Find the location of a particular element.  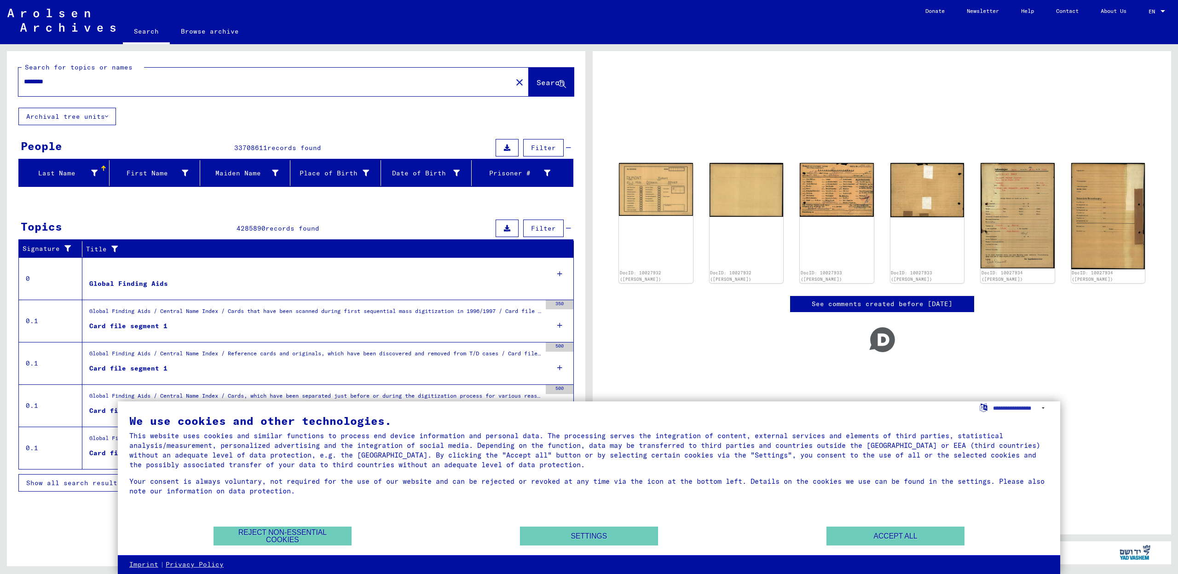

button: Accept all is located at coordinates (896, 536).